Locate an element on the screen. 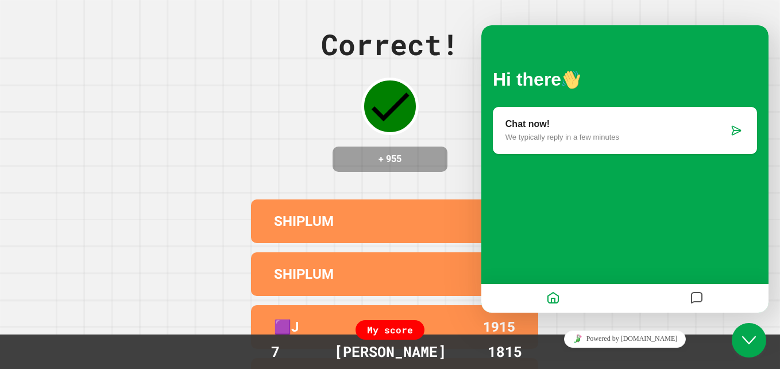 The width and height of the screenshot is (780, 369). p: We typically reply in a few minutes is located at coordinates (135, 111).